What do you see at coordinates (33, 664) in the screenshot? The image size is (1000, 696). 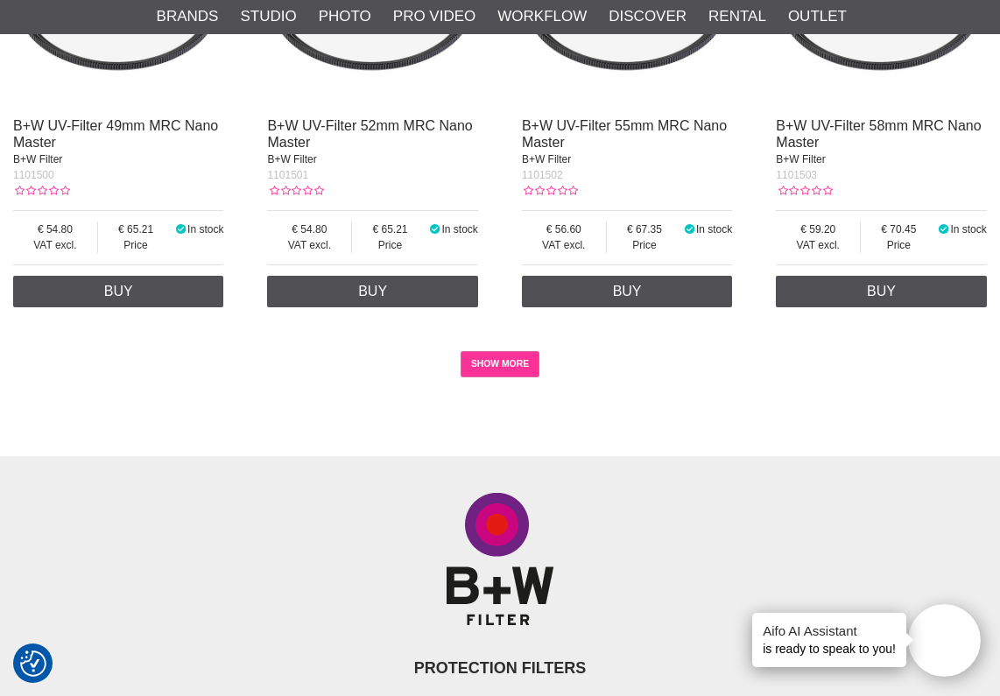 I see `button: Consent Preferences` at bounding box center [33, 664].